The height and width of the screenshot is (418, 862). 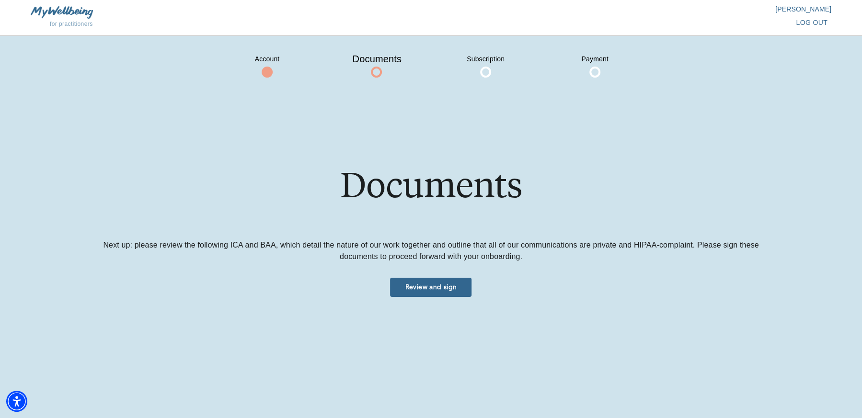 What do you see at coordinates (431, 287) in the screenshot?
I see `span: Review and sign` at bounding box center [431, 287].